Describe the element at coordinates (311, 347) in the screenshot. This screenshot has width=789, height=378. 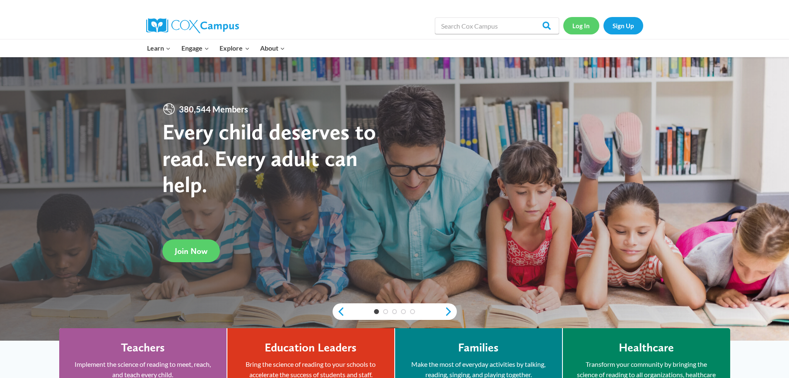
I see `h4: Education Leaders` at that location.